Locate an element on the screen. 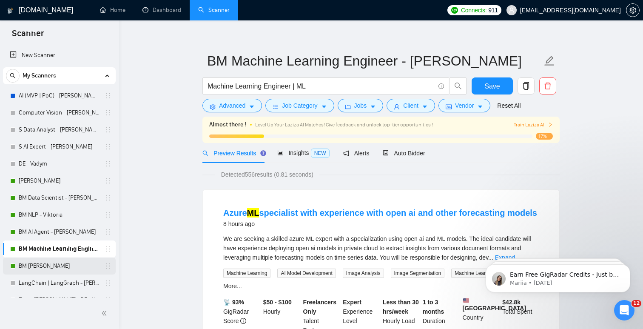 The width and height of the screenshot is (643, 329). span: robot is located at coordinates (386, 153).